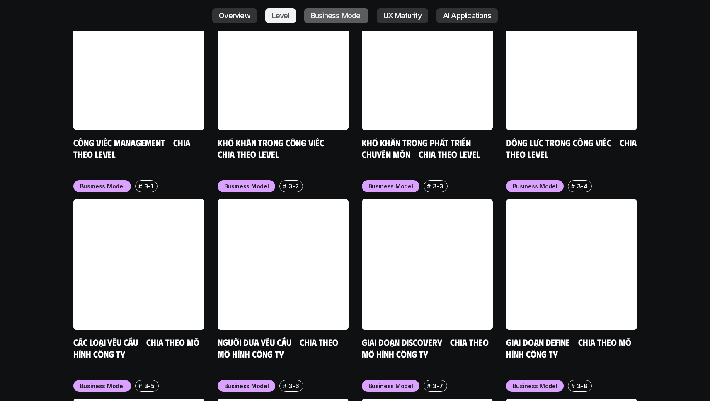  I want to click on p: 3-2, so click(293, 186).